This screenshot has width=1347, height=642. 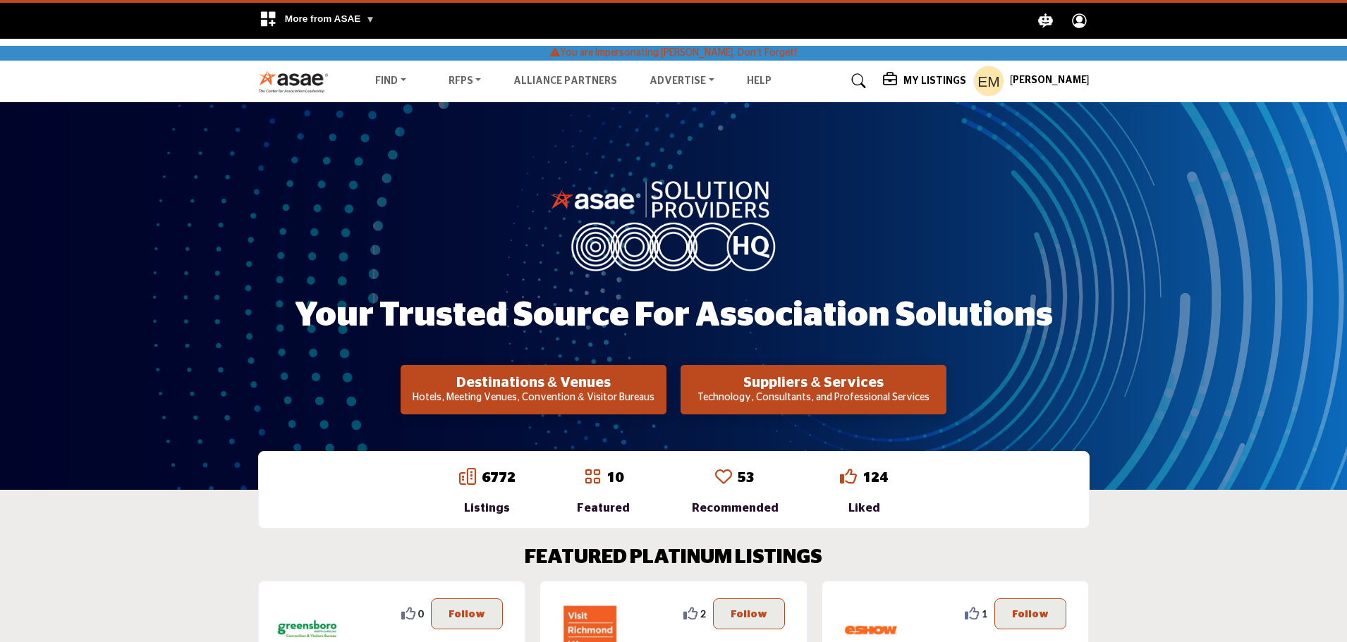 I want to click on button: Suppliers & Services Technology, Consultants, and Professional Services, so click(x=813, y=390).